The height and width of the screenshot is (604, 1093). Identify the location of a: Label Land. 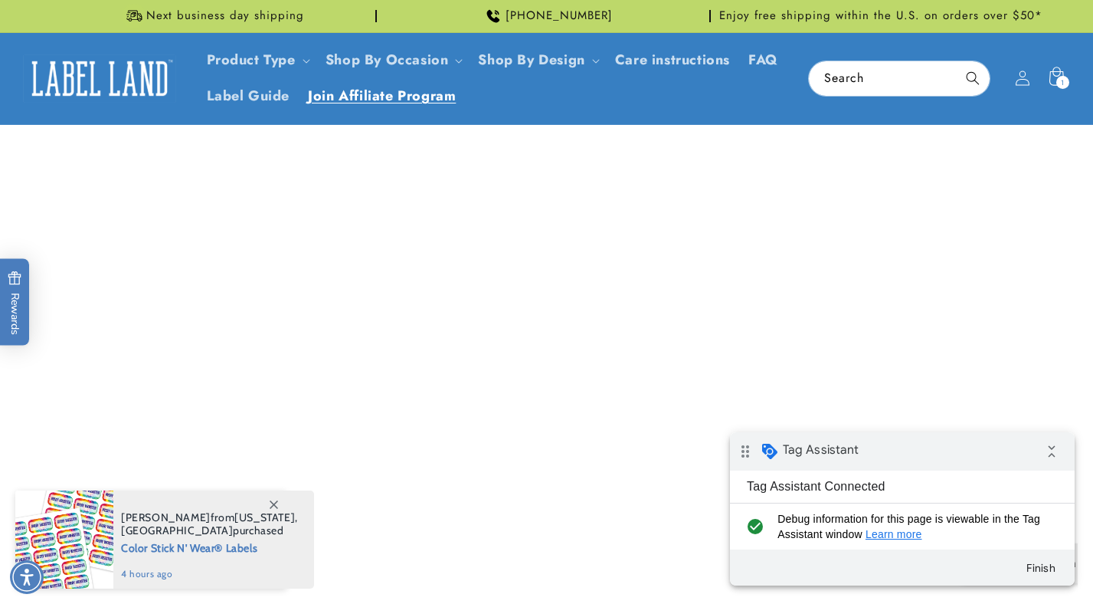
(100, 78).